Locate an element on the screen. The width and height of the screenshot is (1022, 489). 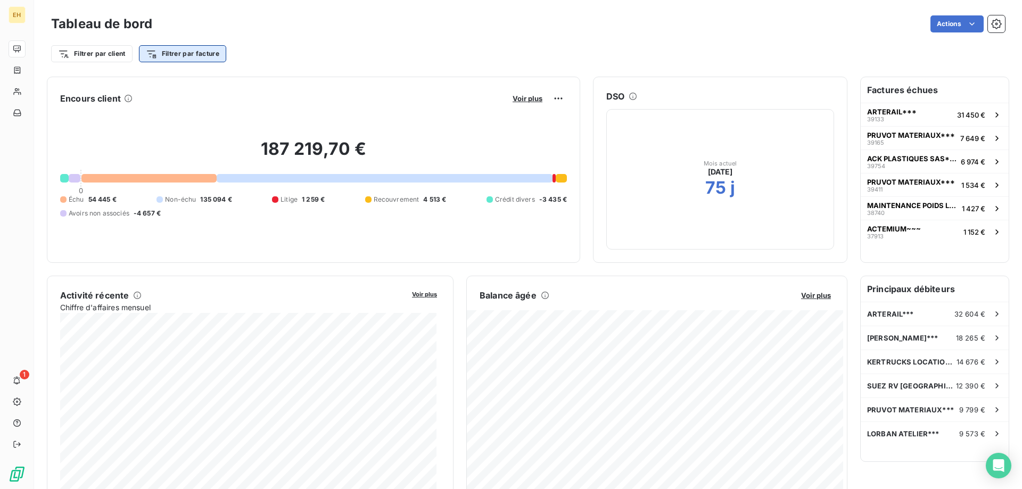
h6: Balance âgée is located at coordinates (508, 295).